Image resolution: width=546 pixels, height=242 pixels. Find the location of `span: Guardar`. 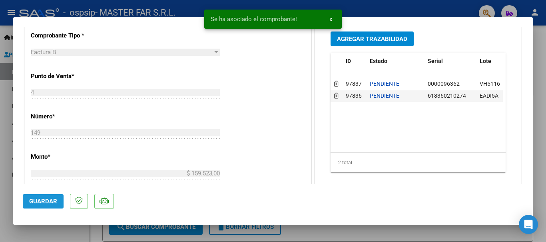

span: Guardar is located at coordinates (43, 202).